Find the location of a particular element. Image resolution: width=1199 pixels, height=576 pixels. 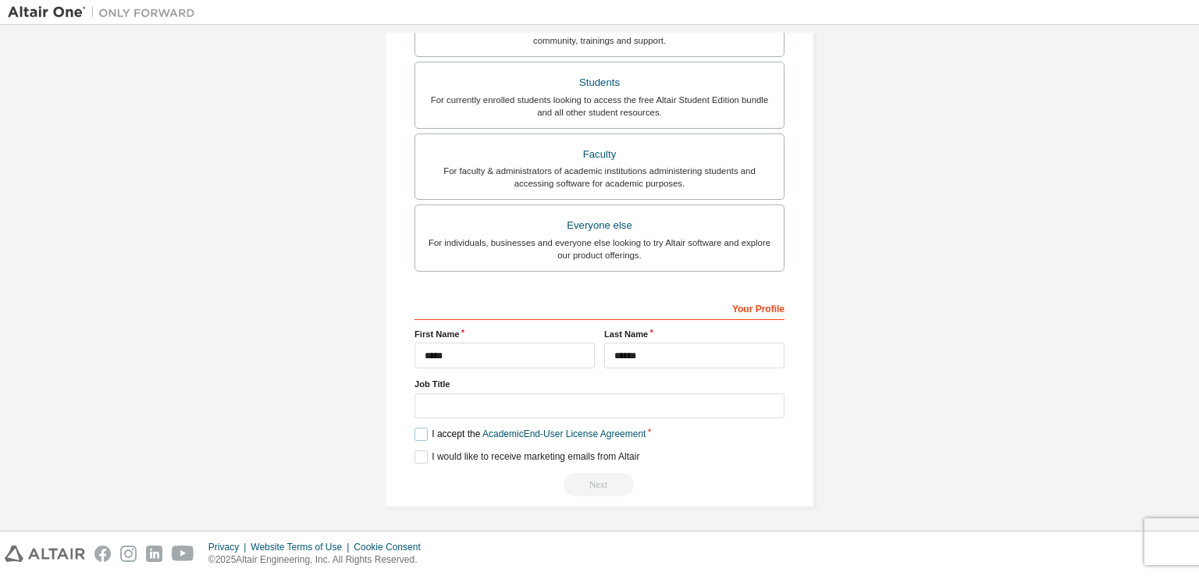

img: Altair One is located at coordinates (105, 12).